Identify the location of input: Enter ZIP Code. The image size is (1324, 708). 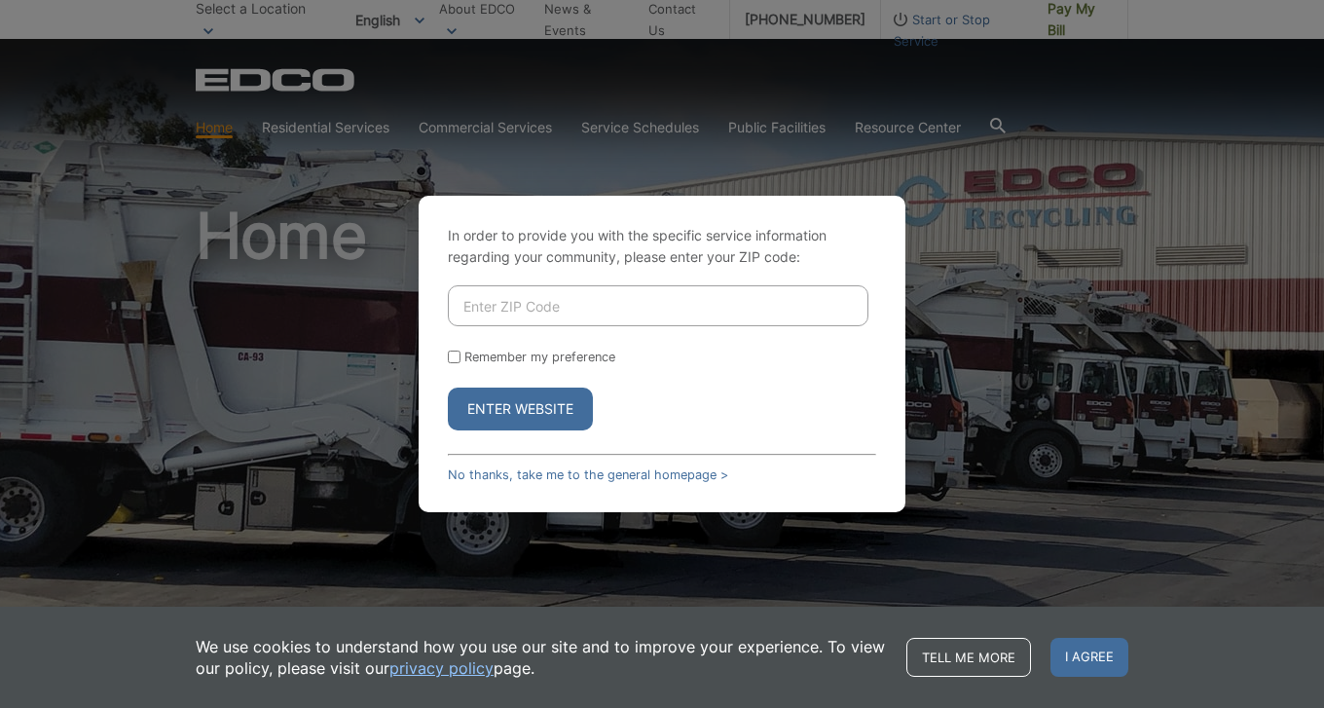
(658, 306).